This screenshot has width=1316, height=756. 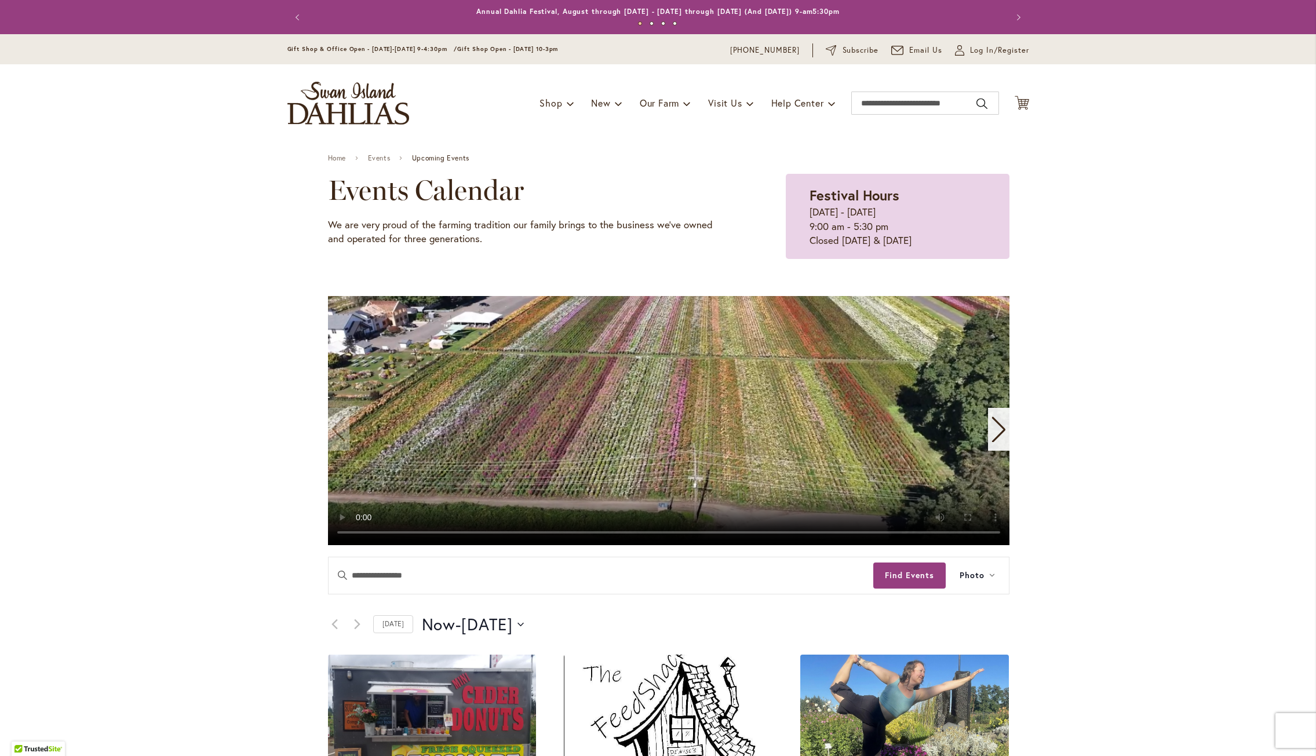 I want to click on span: Email Us, so click(x=926, y=50).